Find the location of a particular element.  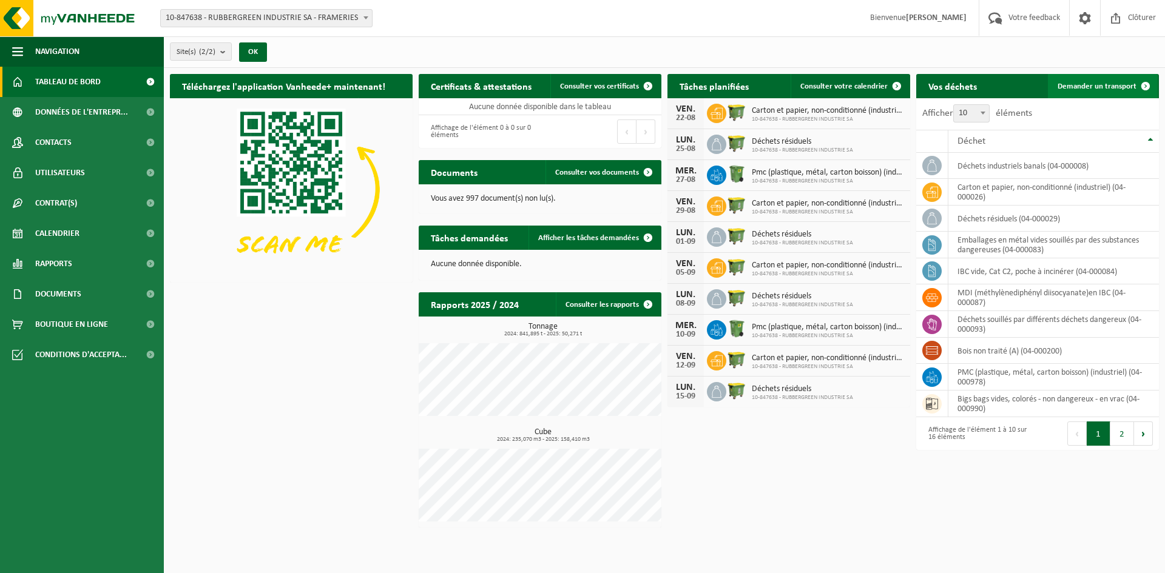

td: MDI (méthylènediphényl diisocyanate)en IBC (04-000087) is located at coordinates (1053, 298).